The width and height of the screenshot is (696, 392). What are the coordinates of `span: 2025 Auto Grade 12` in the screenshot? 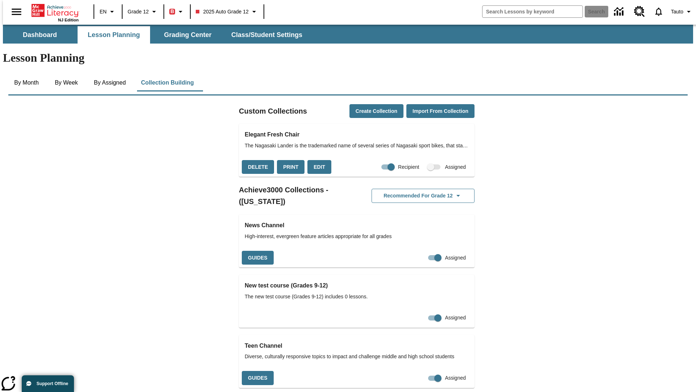 It's located at (222, 12).